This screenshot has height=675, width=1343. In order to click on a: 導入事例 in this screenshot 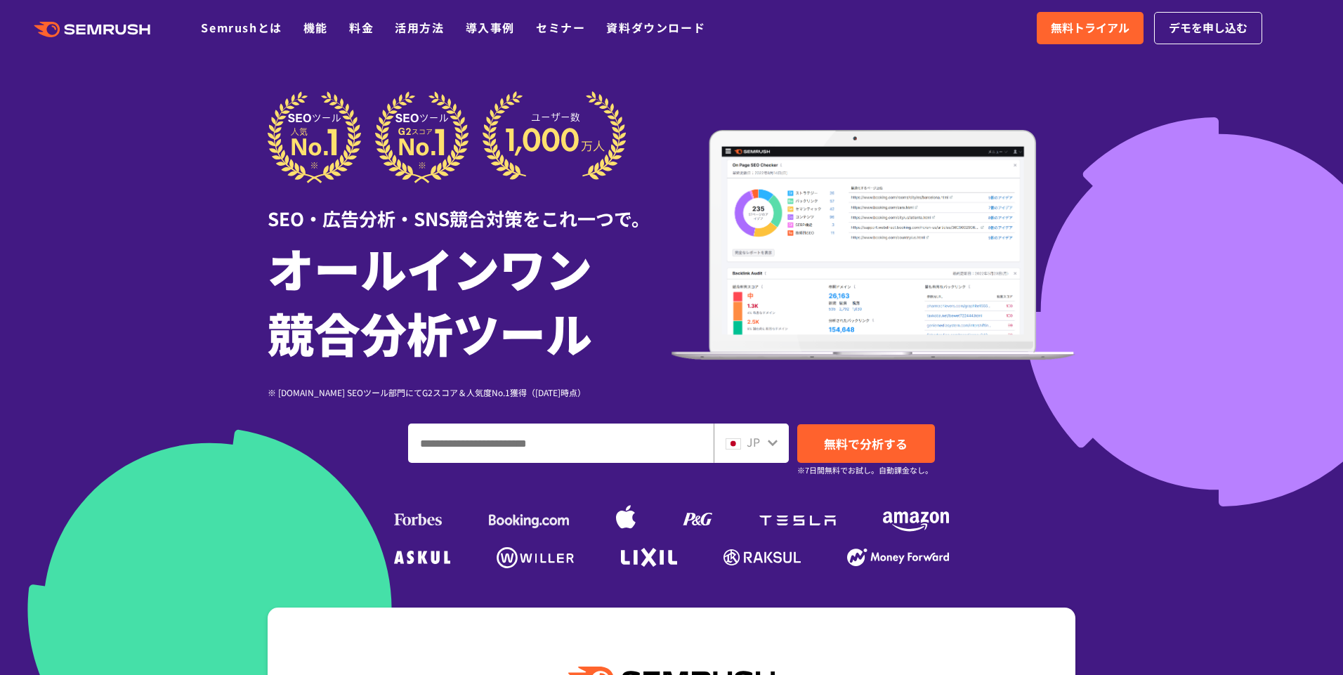, I will do `click(490, 27)`.